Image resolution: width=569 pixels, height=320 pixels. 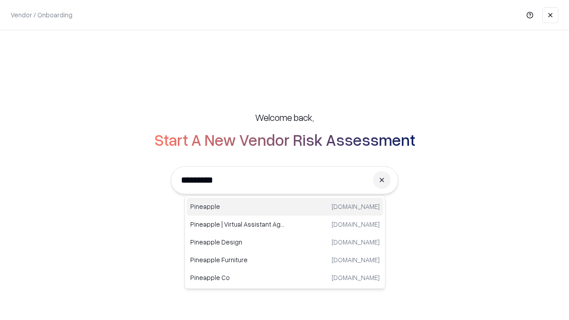 I want to click on p: Pineapple Design, so click(x=237, y=242).